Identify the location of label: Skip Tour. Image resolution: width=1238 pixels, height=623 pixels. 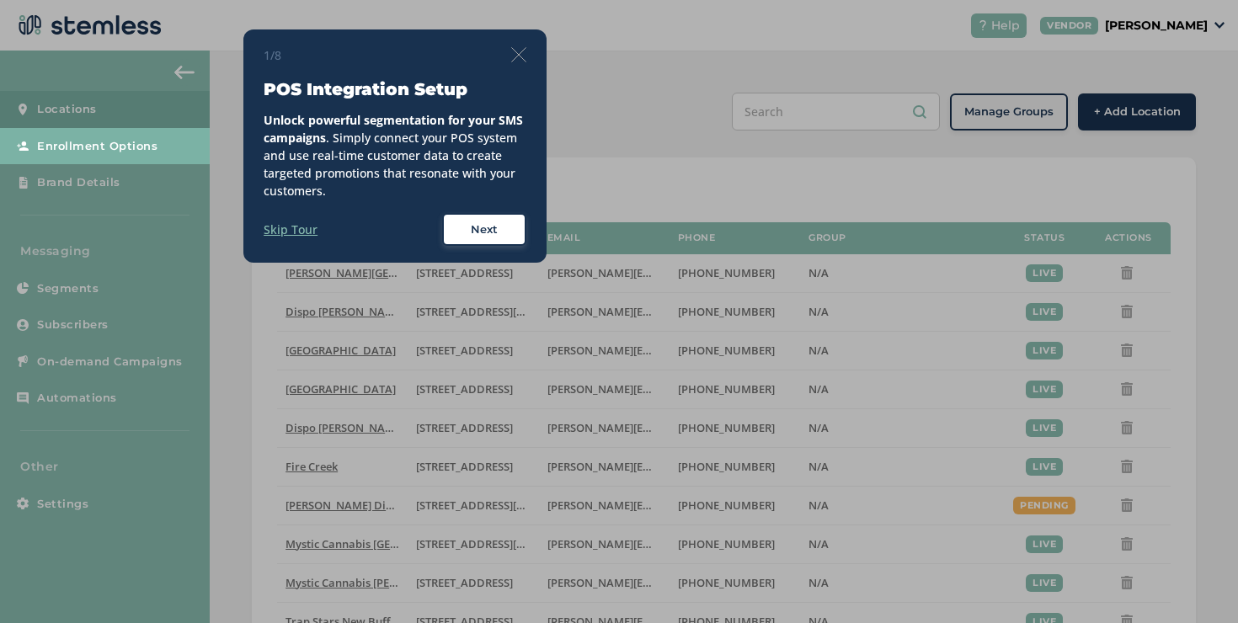
(290, 229).